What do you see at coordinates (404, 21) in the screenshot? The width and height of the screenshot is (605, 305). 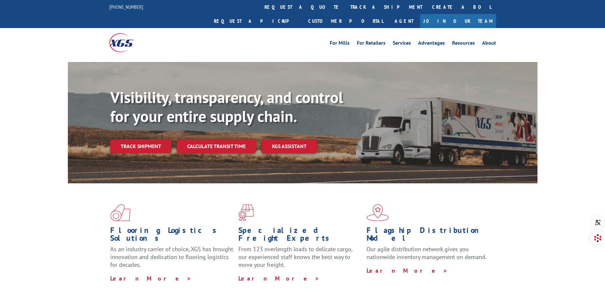 I see `a: Agent` at bounding box center [404, 21].